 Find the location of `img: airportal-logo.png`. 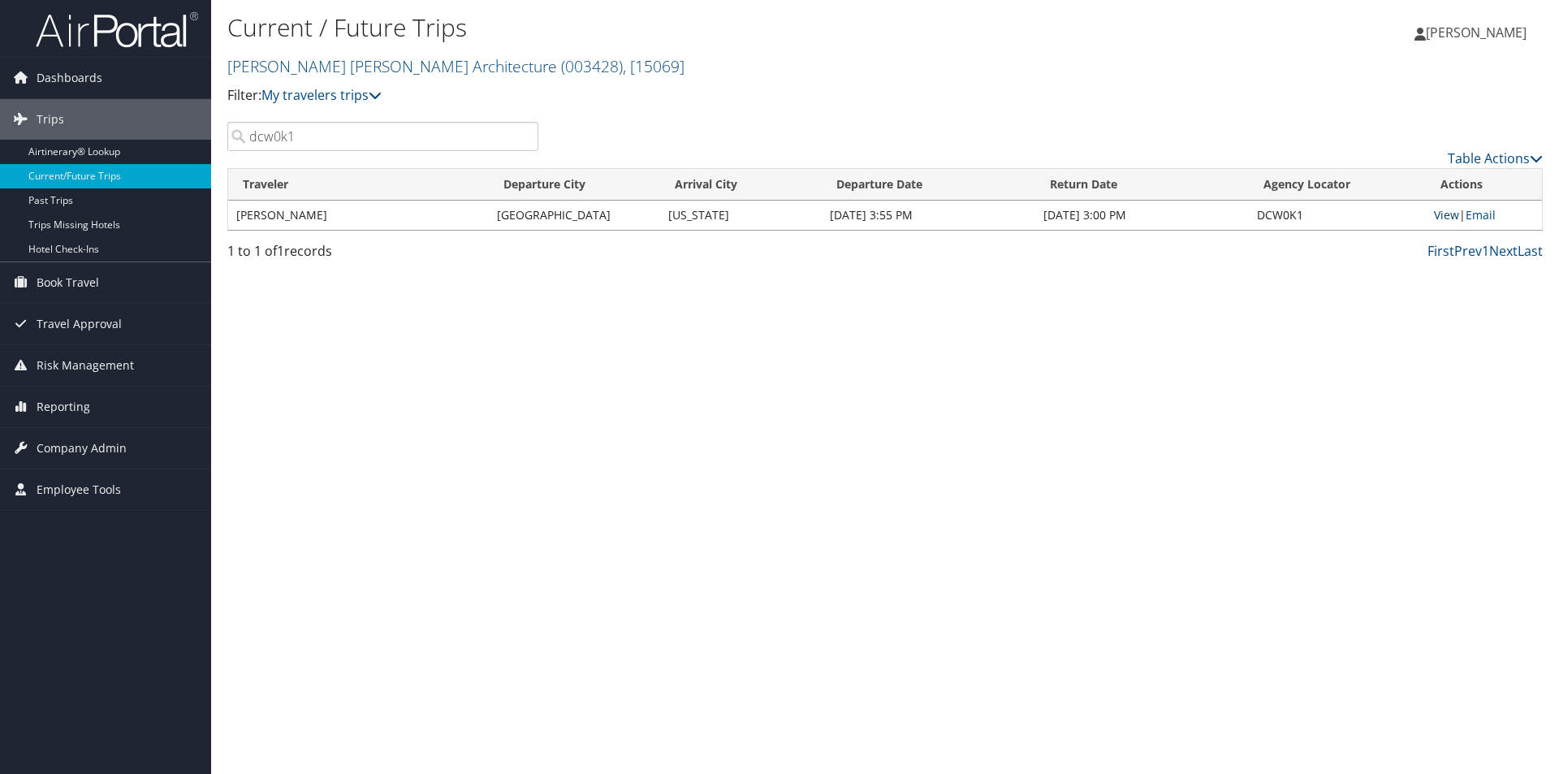

img: airportal-logo.png is located at coordinates (117, 29).